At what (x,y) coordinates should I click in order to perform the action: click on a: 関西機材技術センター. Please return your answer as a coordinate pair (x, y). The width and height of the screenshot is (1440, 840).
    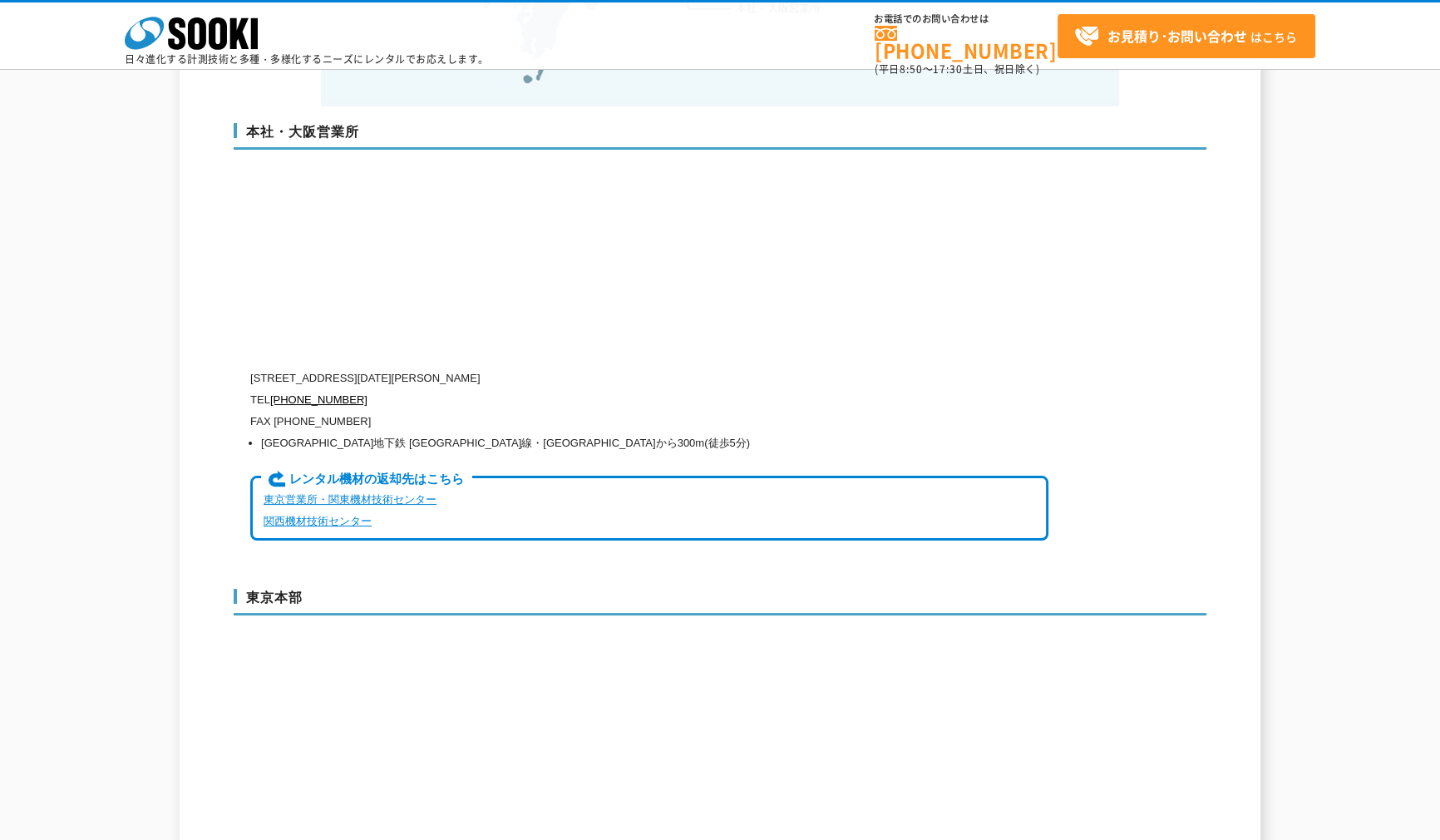
    Looking at the image, I should click on (317, 521).